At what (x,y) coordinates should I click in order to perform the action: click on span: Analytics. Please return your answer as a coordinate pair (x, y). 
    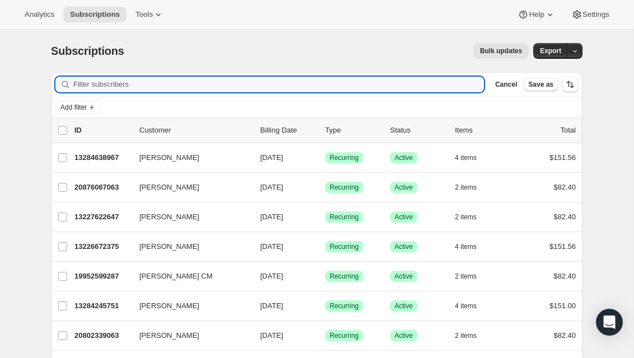
    Looking at the image, I should click on (39, 15).